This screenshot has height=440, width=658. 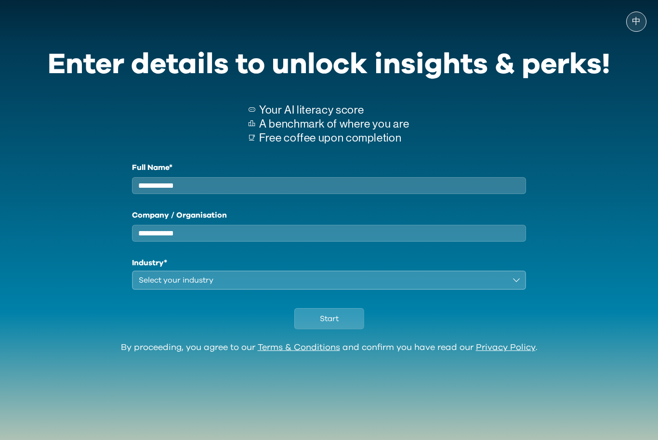 What do you see at coordinates (334, 138) in the screenshot?
I see `p: Free coffee upon completion` at bounding box center [334, 138].